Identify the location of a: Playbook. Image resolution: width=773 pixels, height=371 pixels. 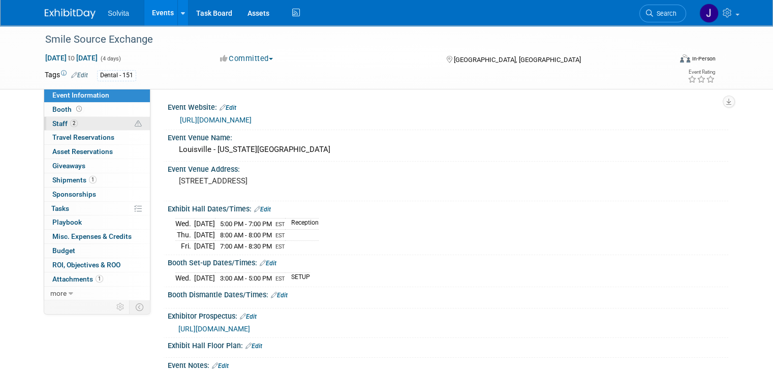
(97, 222).